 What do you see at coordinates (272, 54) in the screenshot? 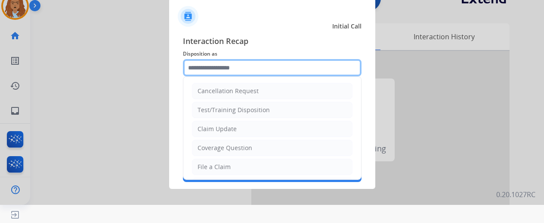
I see `span: Disposition as` at bounding box center [272, 54].